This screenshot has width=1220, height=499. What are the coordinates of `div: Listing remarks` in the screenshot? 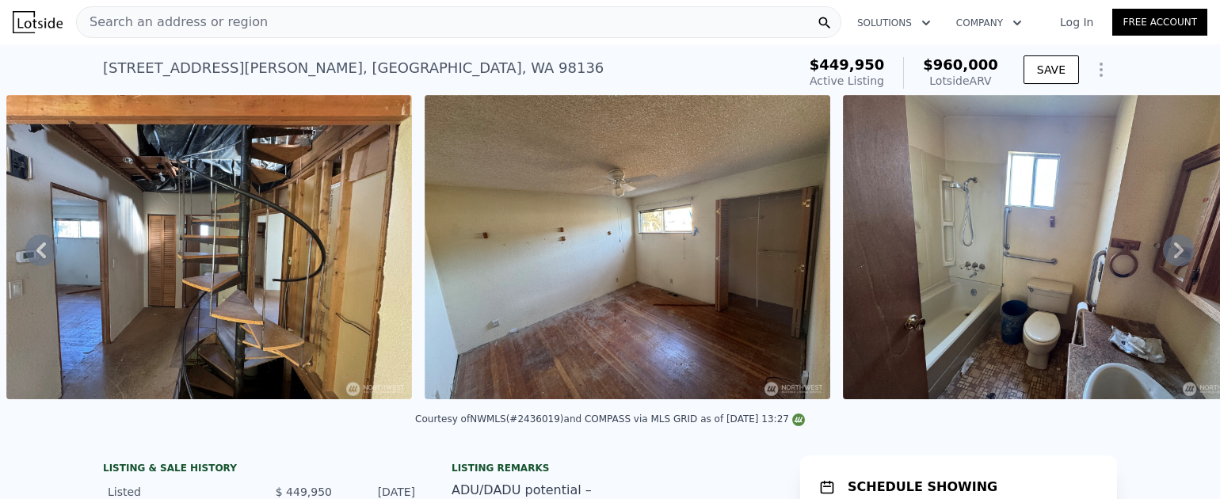 It's located at (610, 468).